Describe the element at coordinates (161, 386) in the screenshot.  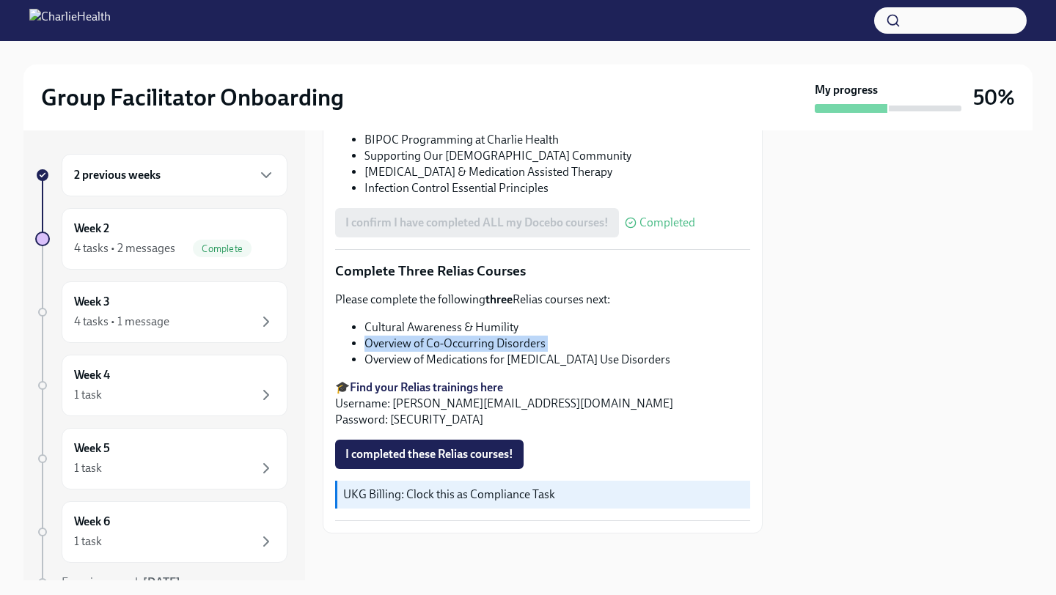
I see `a: Week 41 task` at that location.